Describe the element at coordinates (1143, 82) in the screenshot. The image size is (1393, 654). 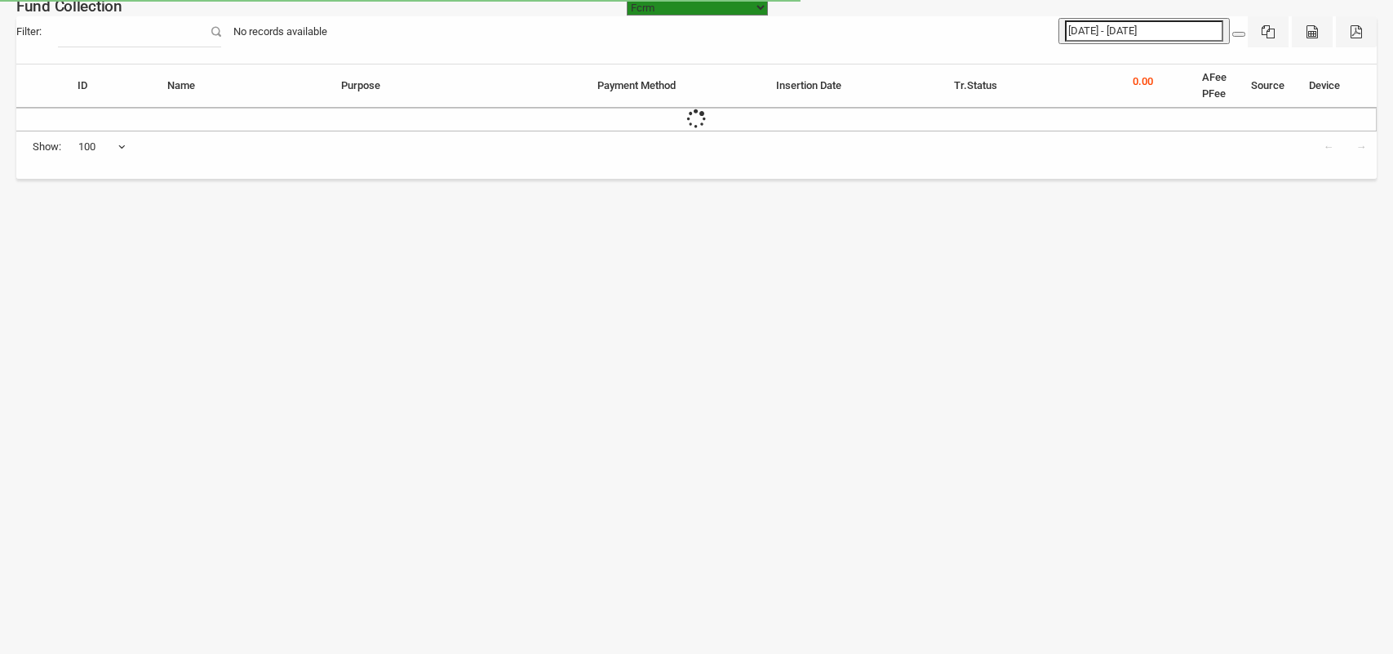
I see `p: 0.00` at that location.